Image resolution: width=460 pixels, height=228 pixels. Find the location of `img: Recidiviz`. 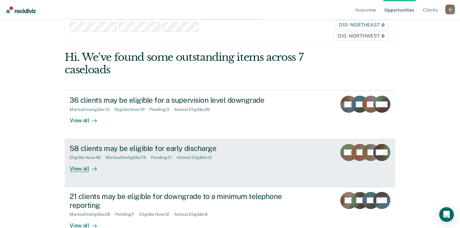

img: Recidiviz is located at coordinates (21, 10).